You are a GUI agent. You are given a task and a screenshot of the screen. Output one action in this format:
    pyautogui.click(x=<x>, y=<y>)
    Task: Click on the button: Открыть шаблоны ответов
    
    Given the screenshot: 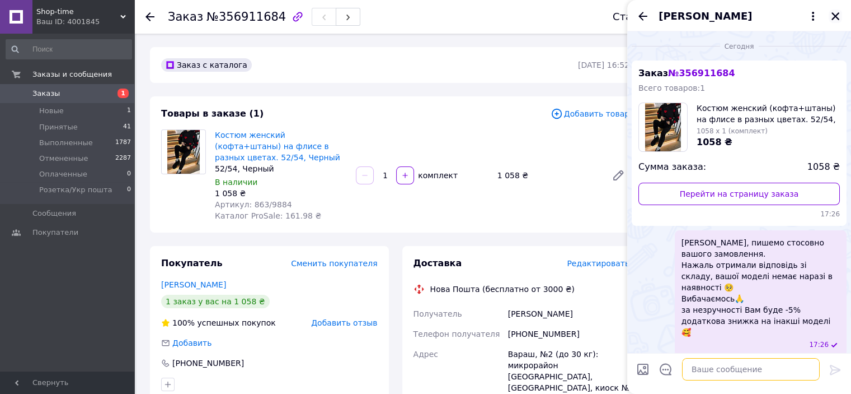 What is the action you would take?
    pyautogui.click(x=666, y=369)
    